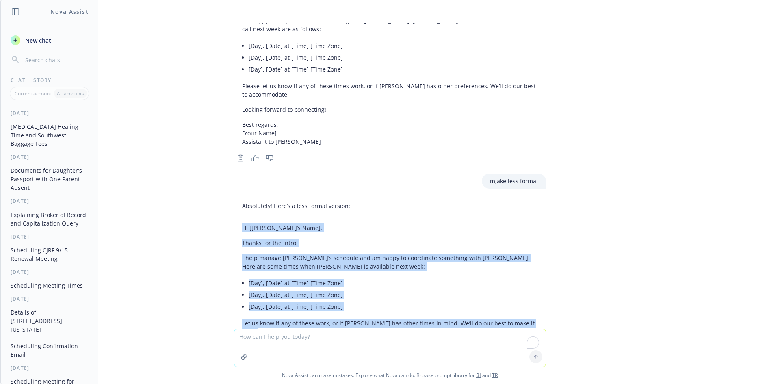 The height and width of the screenshot is (384, 780). Describe the element at coordinates (49, 350) in the screenshot. I see `button: Scheduling Confirmation Email` at that location.